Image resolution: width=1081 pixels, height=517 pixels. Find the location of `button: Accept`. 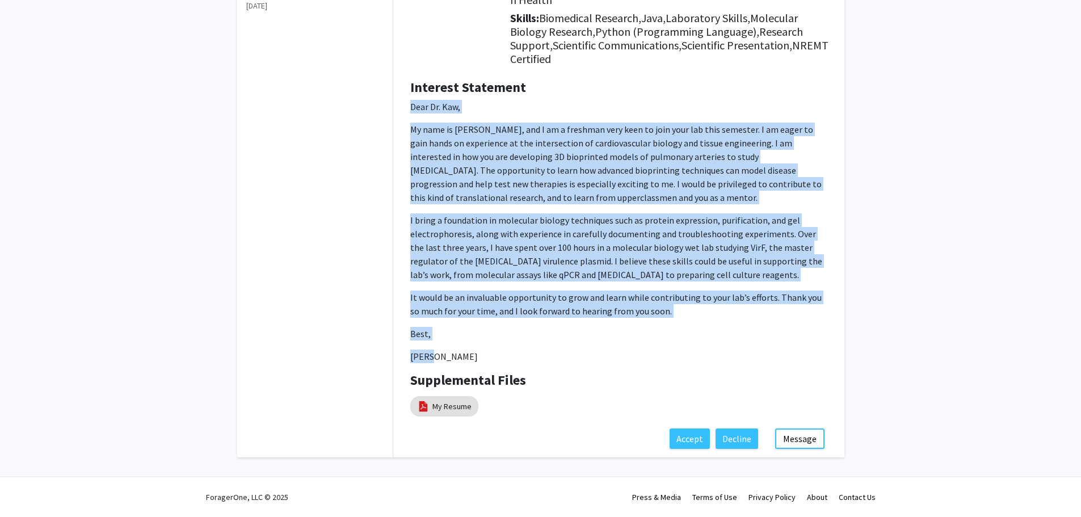

button: Accept is located at coordinates (690, 439).